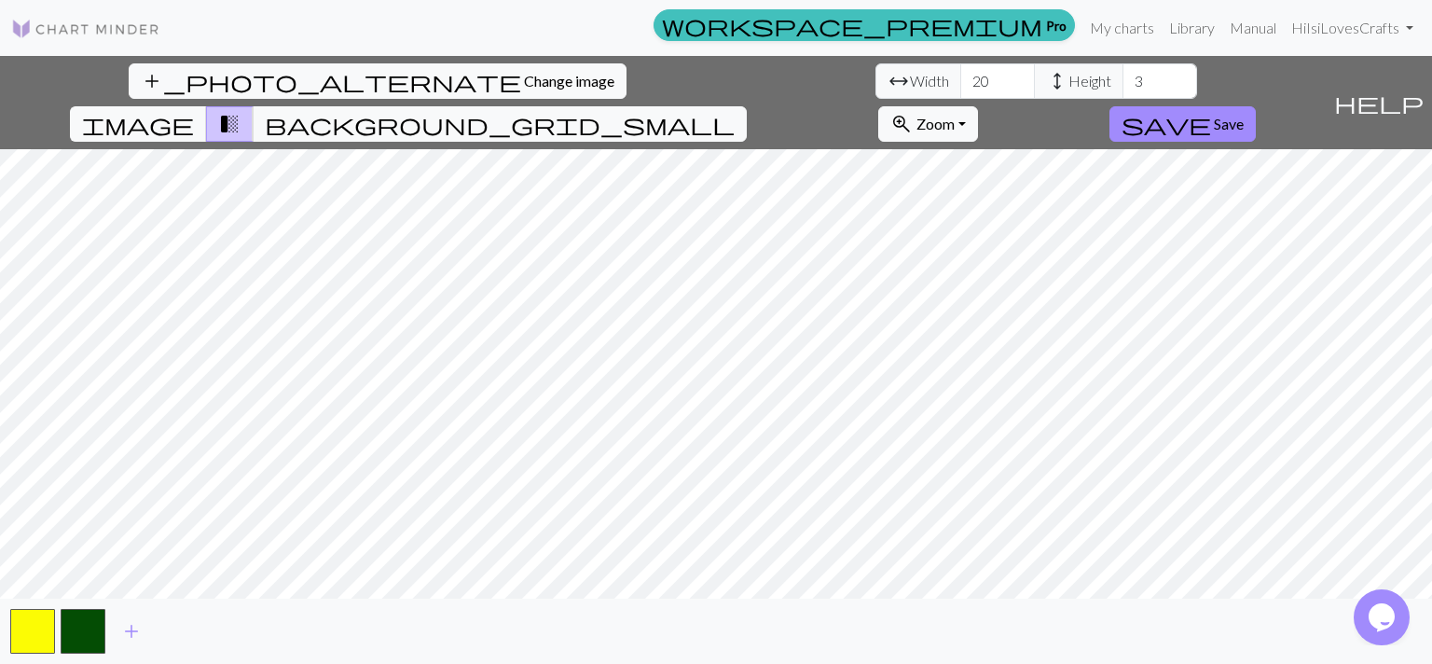 This screenshot has height=664, width=1432. I want to click on button: Add color, so click(131, 631).